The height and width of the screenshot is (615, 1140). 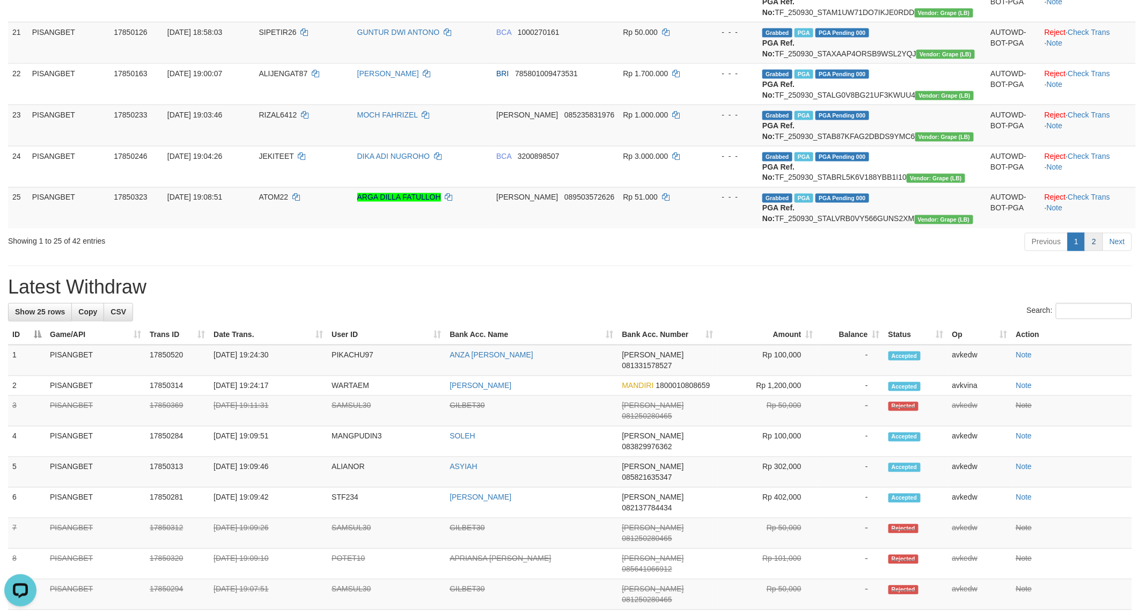 What do you see at coordinates (768, 564) in the screenshot?
I see `td: Rp 101,000` at bounding box center [768, 564].